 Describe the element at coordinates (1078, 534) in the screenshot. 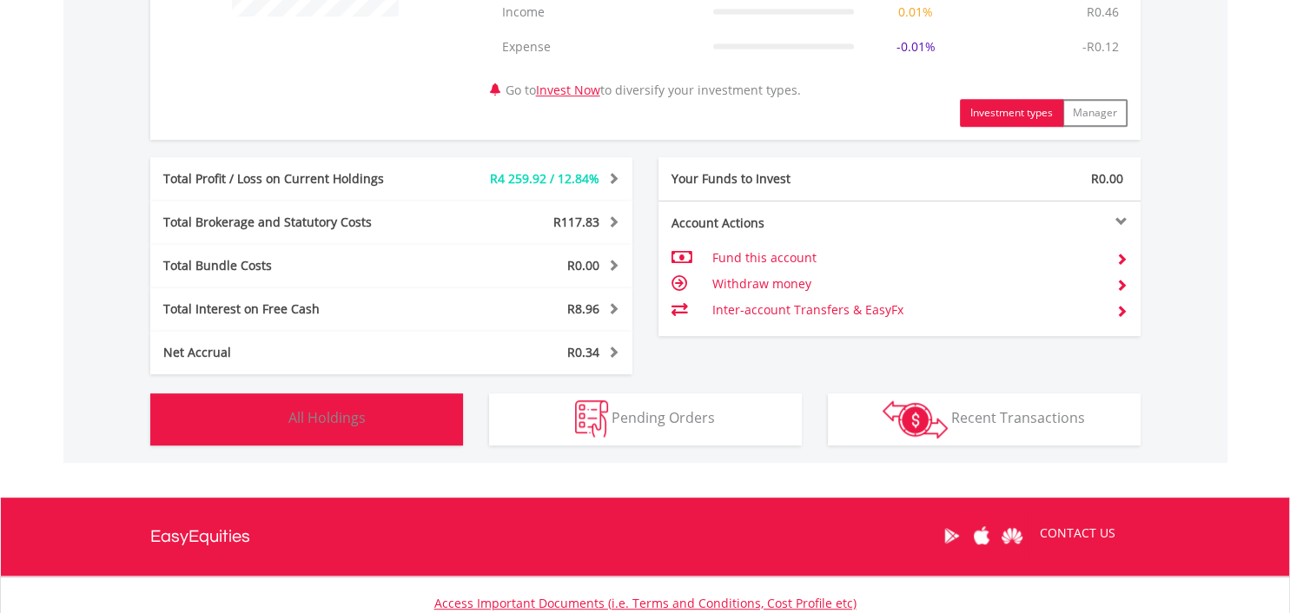

I see `a: CONTACT US` at that location.